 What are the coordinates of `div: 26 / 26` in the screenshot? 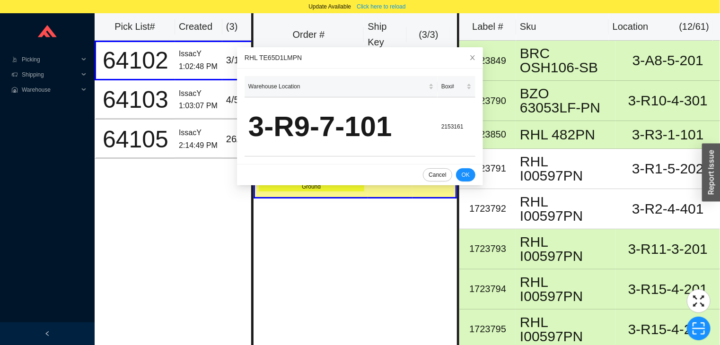 It's located at (240, 139).